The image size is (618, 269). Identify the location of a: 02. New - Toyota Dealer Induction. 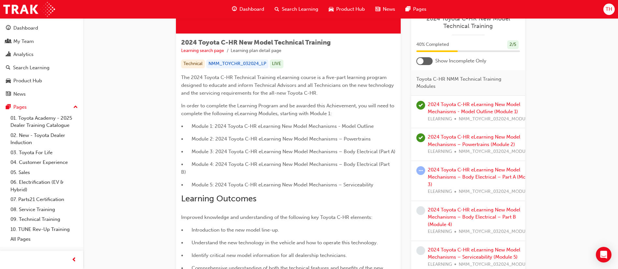
(44, 139).